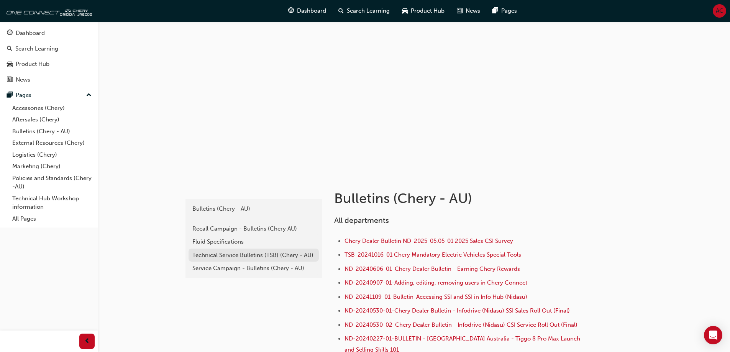 Image resolution: width=730 pixels, height=352 pixels. I want to click on a: car-iconProduct Hub, so click(423, 11).